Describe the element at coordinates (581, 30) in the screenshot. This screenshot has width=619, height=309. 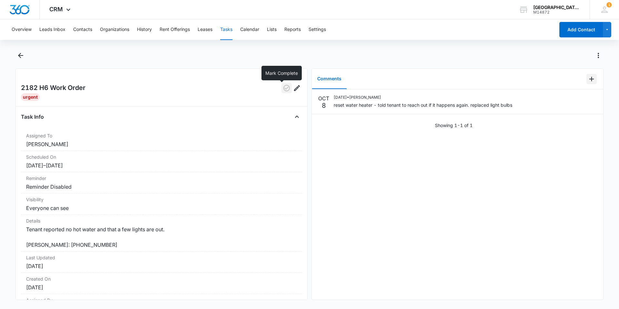
I see `button: Add Contact` at that location.